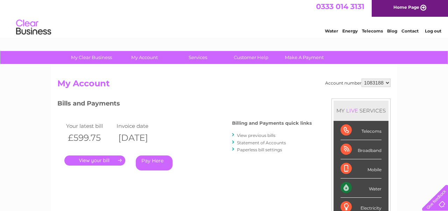 The height and width of the screenshot is (211, 448). I want to click on a: Make A Payment, so click(304, 57).